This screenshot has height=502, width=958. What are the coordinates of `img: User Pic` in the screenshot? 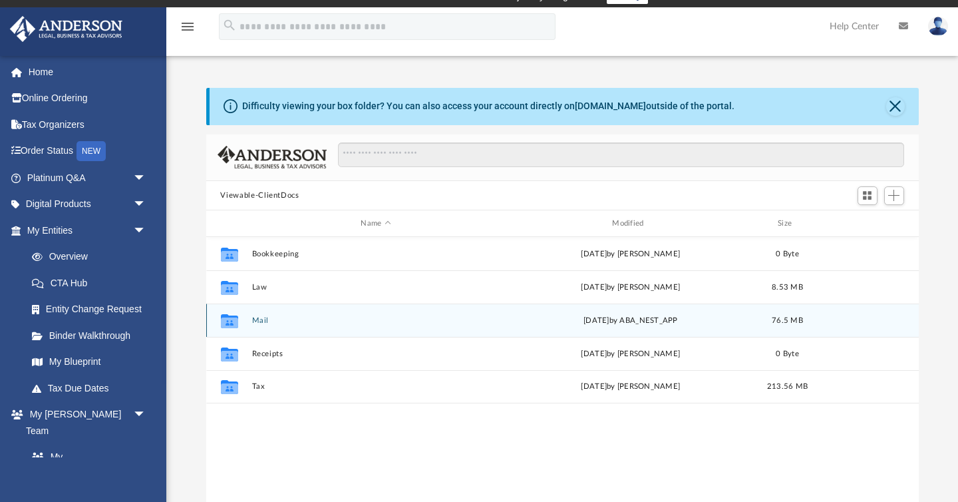 It's located at (938, 26).